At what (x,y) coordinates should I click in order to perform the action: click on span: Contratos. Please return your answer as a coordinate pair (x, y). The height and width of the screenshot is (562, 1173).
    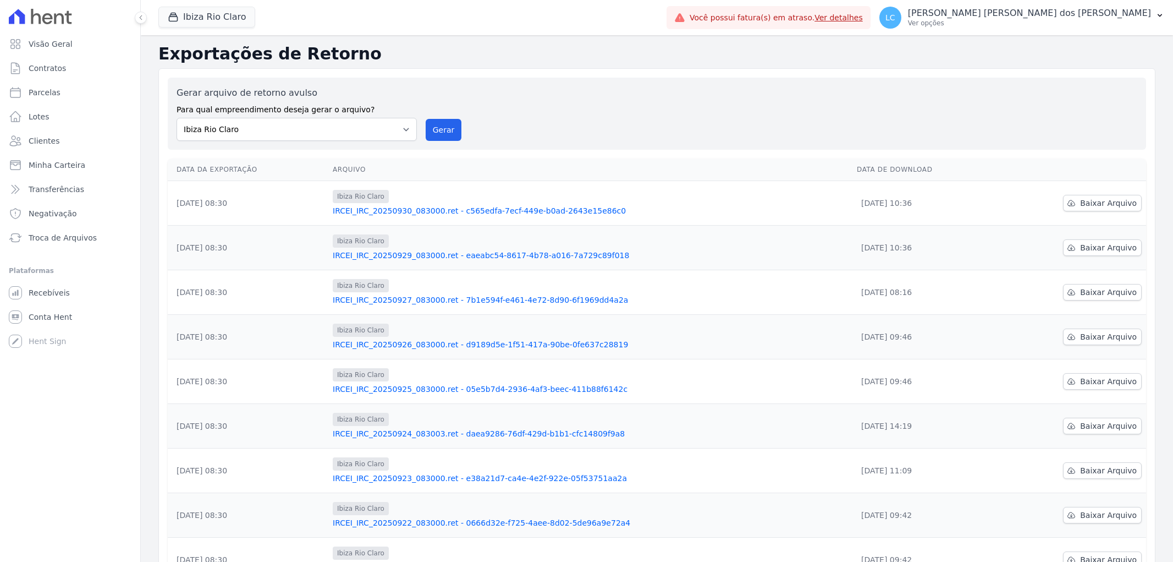
    Looking at the image, I should click on (47, 68).